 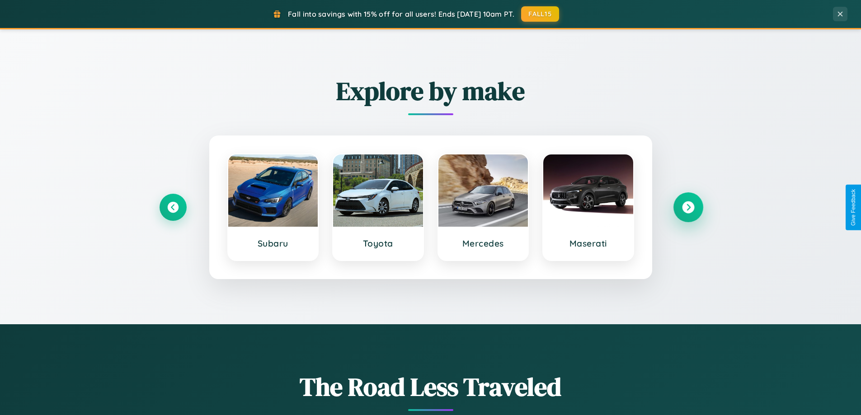 What do you see at coordinates (588, 244) in the screenshot?
I see `h3: Maserati` at bounding box center [588, 244].